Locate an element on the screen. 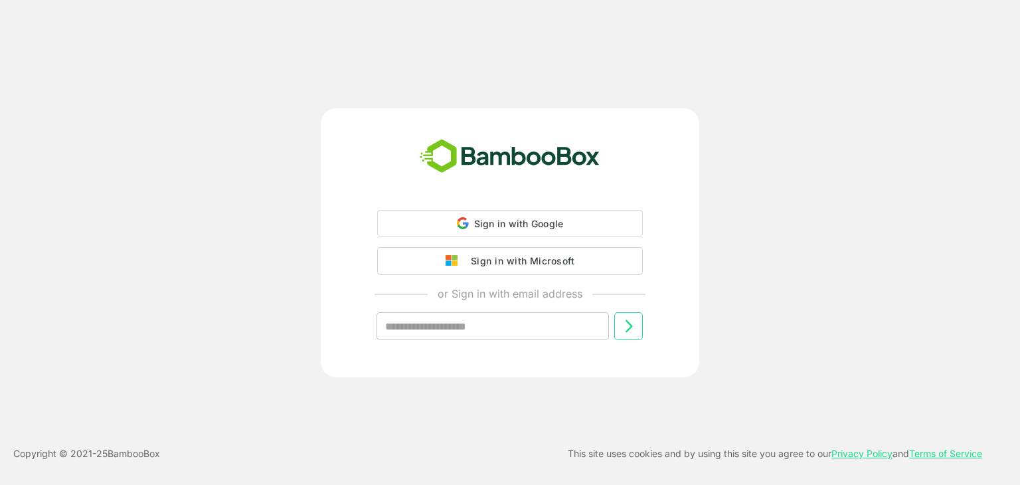  img: google is located at coordinates (455, 261).